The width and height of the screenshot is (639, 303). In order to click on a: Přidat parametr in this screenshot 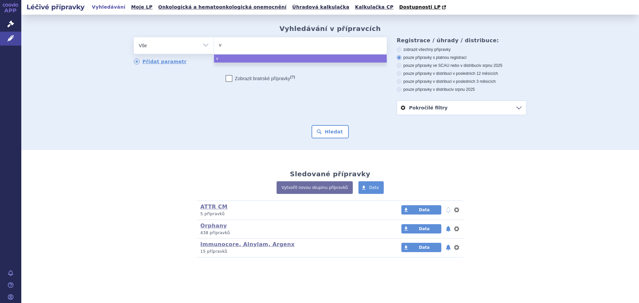, I will do `click(160, 62)`.